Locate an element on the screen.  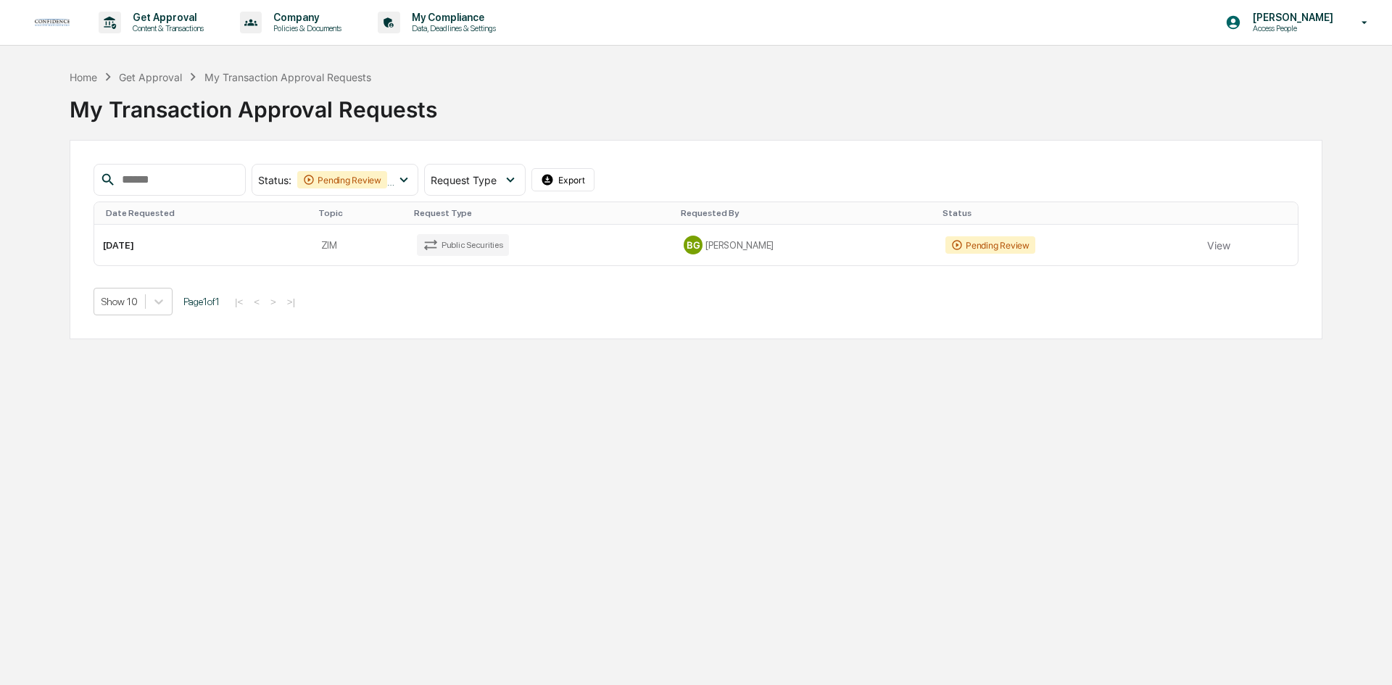
div: Requested By is located at coordinates (806, 213).